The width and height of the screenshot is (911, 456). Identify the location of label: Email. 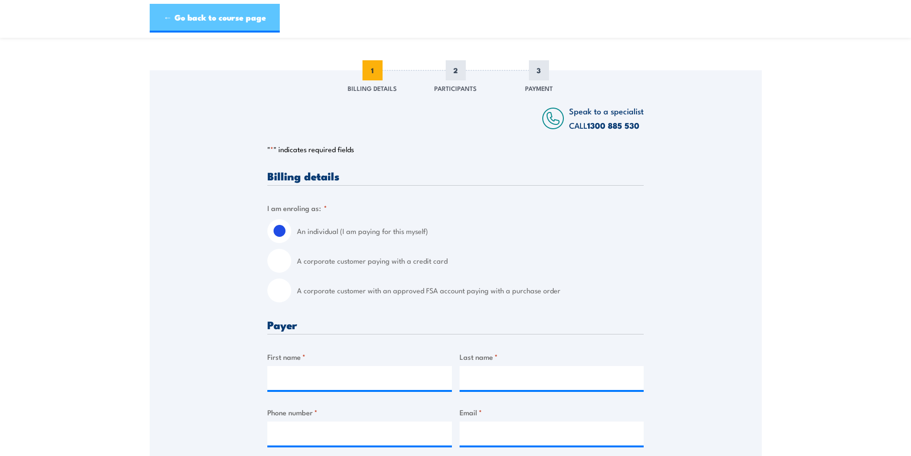
(552, 412).